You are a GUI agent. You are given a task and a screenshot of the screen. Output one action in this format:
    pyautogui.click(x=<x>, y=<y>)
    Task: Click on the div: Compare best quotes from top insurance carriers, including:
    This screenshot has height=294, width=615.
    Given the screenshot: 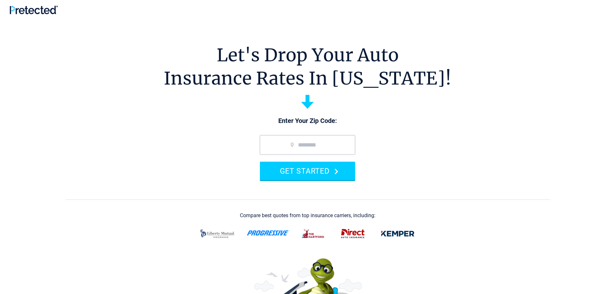 What is the action you would take?
    pyautogui.click(x=308, y=216)
    